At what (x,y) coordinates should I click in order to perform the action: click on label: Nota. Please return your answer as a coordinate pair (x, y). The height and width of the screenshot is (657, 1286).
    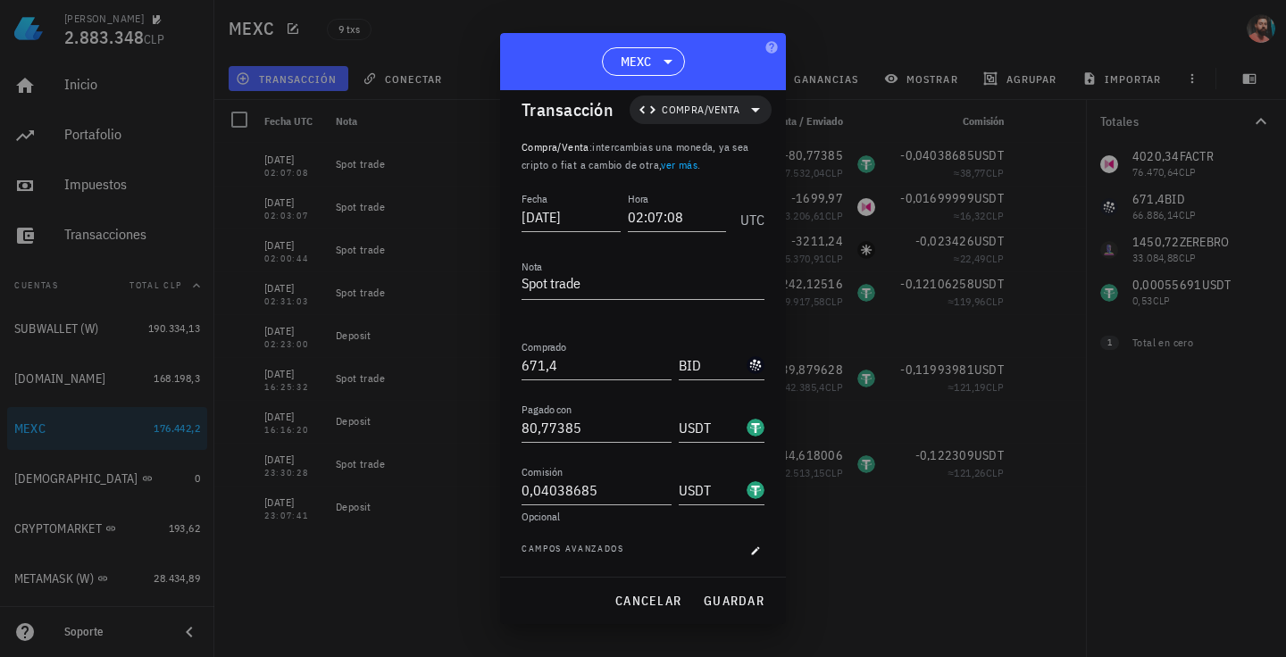
    Looking at the image, I should click on (531, 266).